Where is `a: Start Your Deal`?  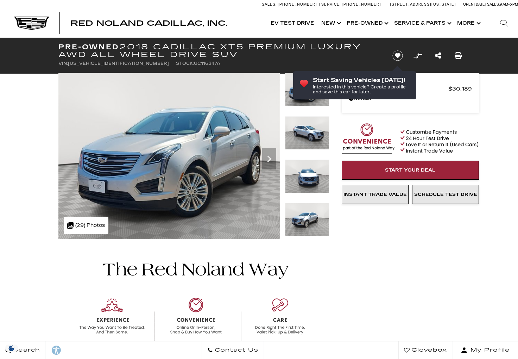 a: Start Your Deal is located at coordinates (410, 170).